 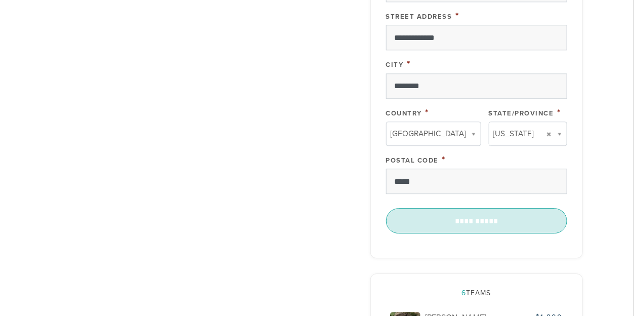 What do you see at coordinates (413, 161) in the screenshot?
I see `label: Postal Code` at bounding box center [413, 161].